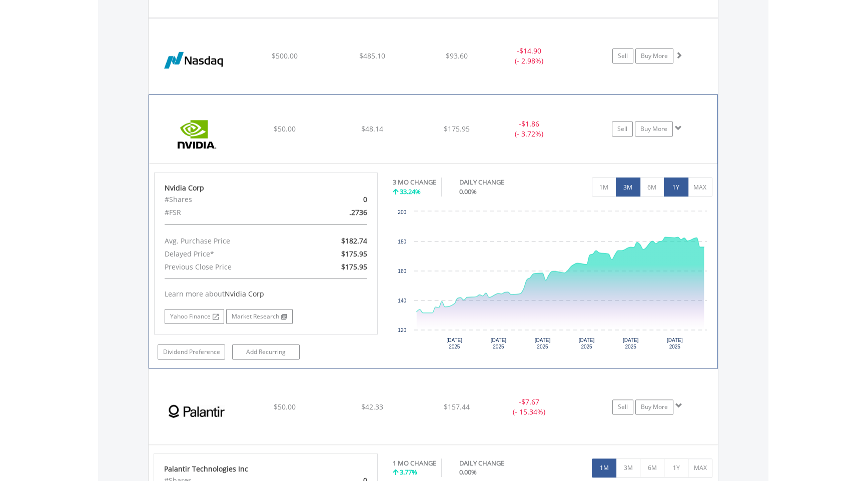 This screenshot has height=481, width=866. What do you see at coordinates (338, 213) in the screenshot?
I see `div: .2736` at bounding box center [338, 213].